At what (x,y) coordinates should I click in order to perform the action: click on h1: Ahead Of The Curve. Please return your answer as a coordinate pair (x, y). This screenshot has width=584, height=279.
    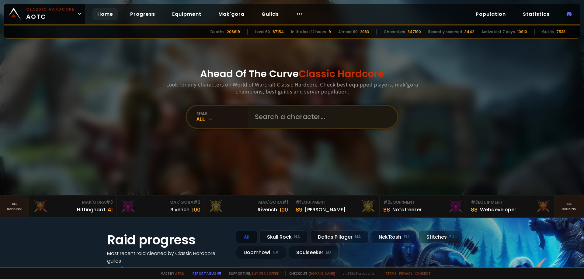
    Looking at the image, I should click on (292, 74).